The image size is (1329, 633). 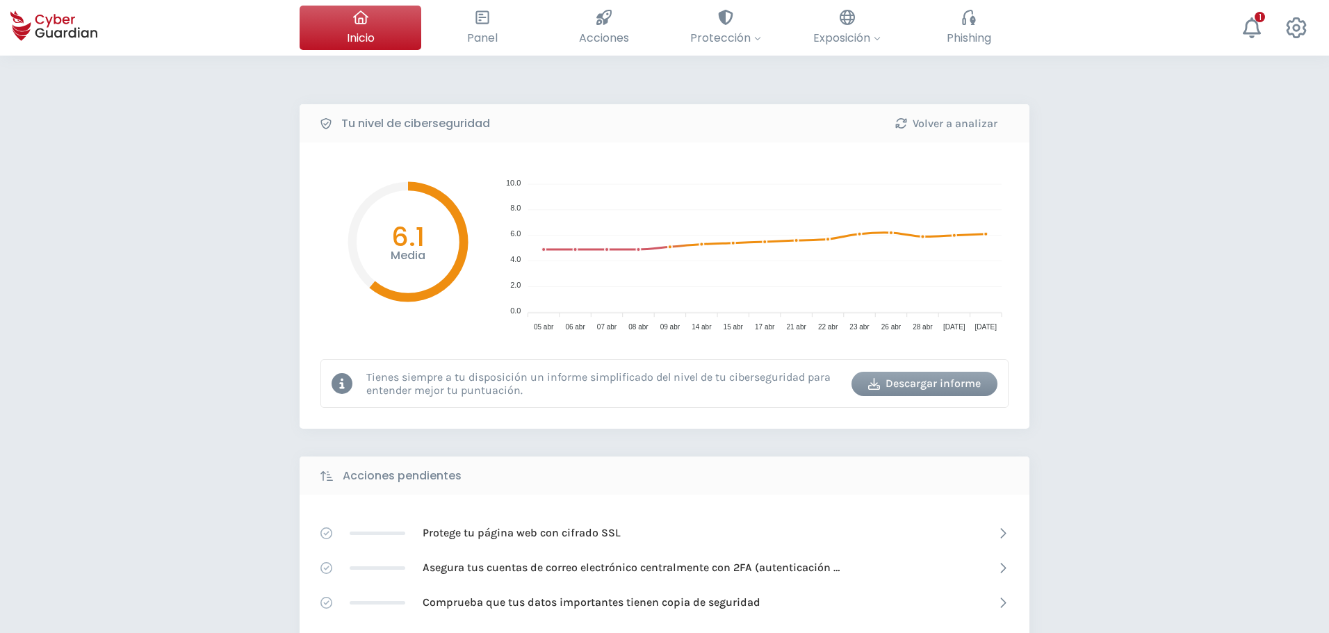 I want to click on tspan: 10.0, so click(x=513, y=183).